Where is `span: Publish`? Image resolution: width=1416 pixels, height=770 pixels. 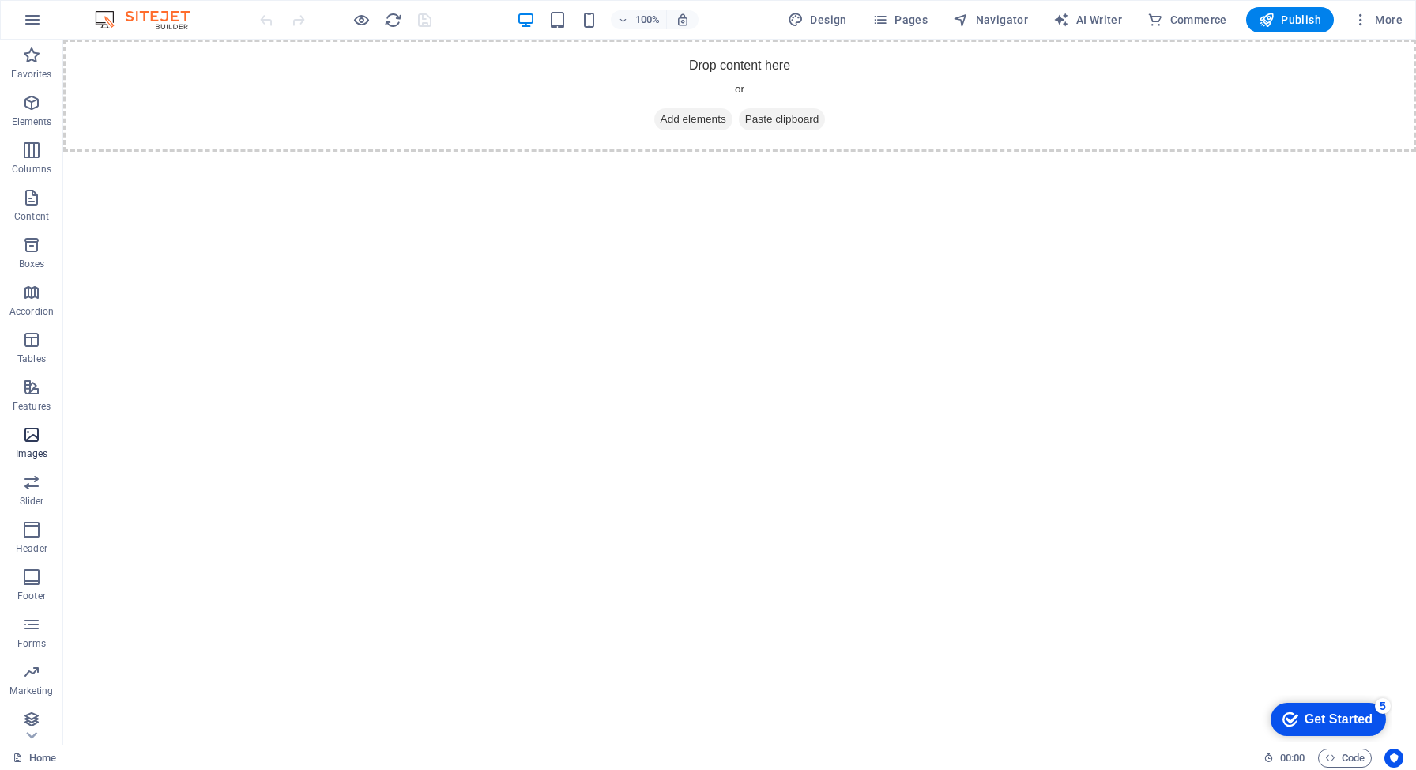
span: Publish is located at coordinates (1289, 20).